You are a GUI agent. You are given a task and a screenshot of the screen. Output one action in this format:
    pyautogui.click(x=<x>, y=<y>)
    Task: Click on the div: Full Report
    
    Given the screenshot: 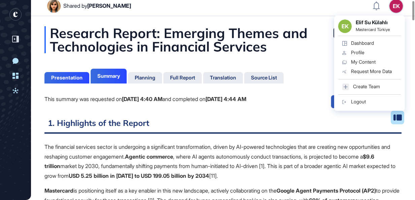 What is the action you would take?
    pyautogui.click(x=182, y=78)
    